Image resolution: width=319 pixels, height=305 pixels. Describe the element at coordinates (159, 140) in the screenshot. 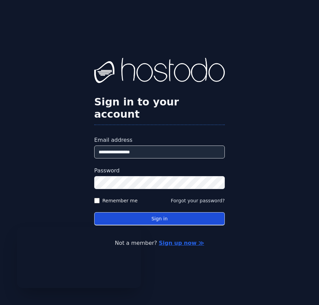

I see `label: Email address` at that location.